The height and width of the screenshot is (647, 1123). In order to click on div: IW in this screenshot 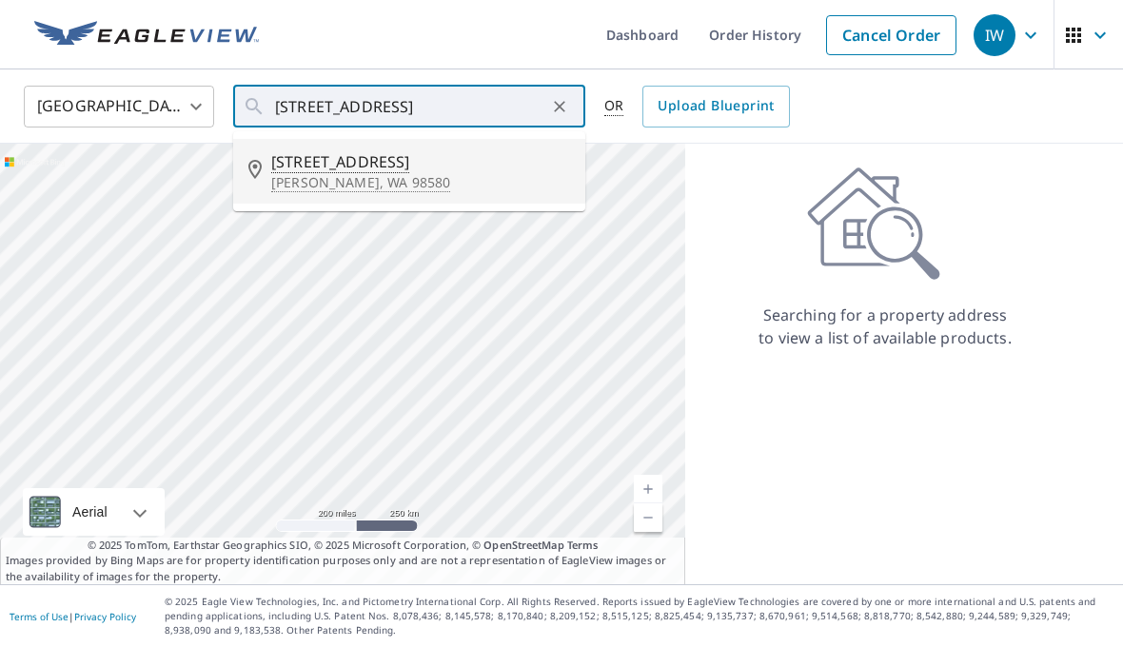, I will do `click(995, 35)`.